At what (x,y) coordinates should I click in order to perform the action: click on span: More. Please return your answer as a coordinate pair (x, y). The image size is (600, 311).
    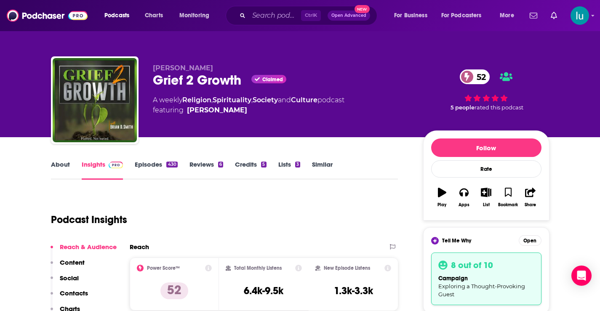
    Looking at the image, I should click on (507, 16).